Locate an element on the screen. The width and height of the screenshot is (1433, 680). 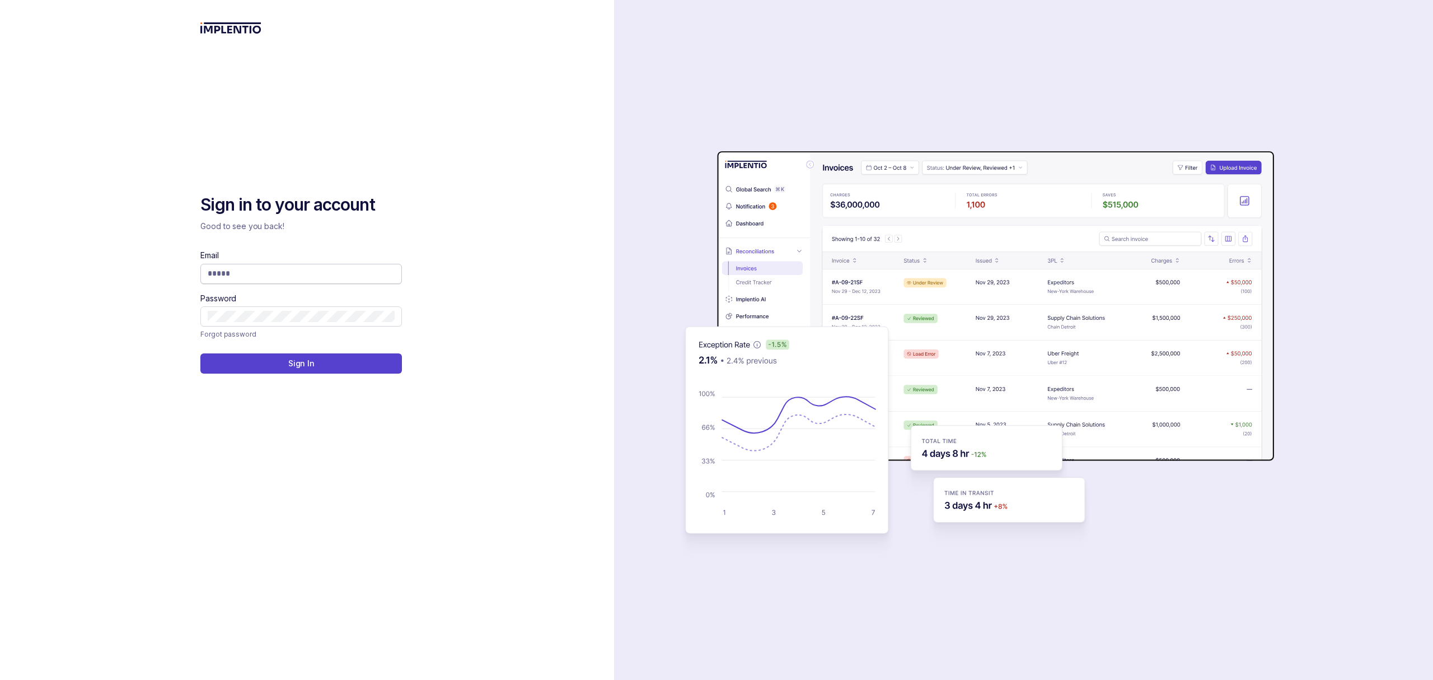
p: Good to see you back! is located at coordinates (301, 226).